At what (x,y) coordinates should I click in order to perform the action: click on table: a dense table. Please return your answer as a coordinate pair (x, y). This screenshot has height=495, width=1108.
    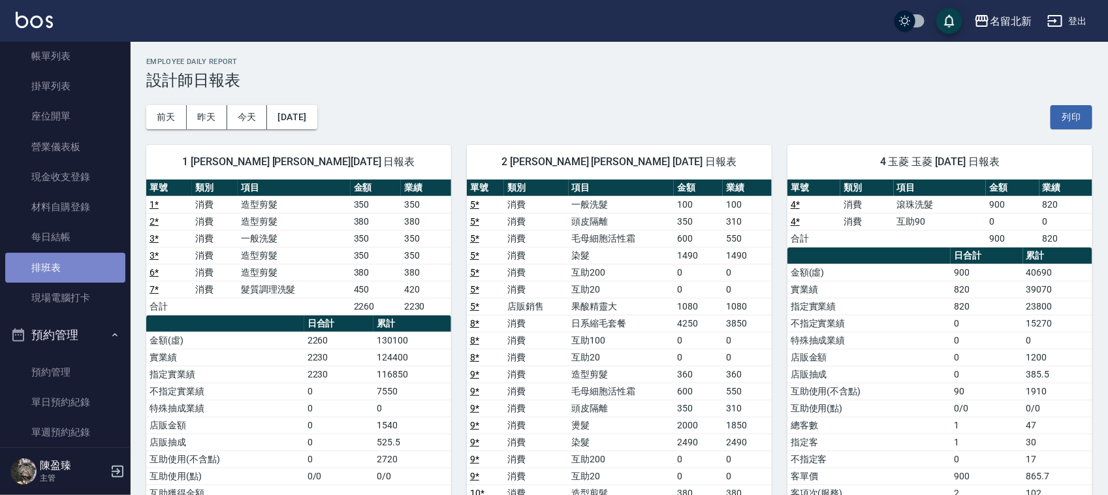
    Looking at the image, I should click on (939, 213).